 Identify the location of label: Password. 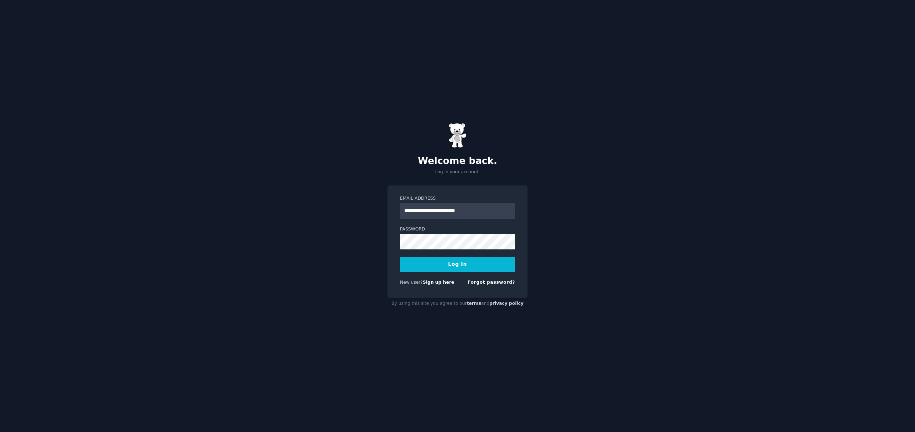
(457, 229).